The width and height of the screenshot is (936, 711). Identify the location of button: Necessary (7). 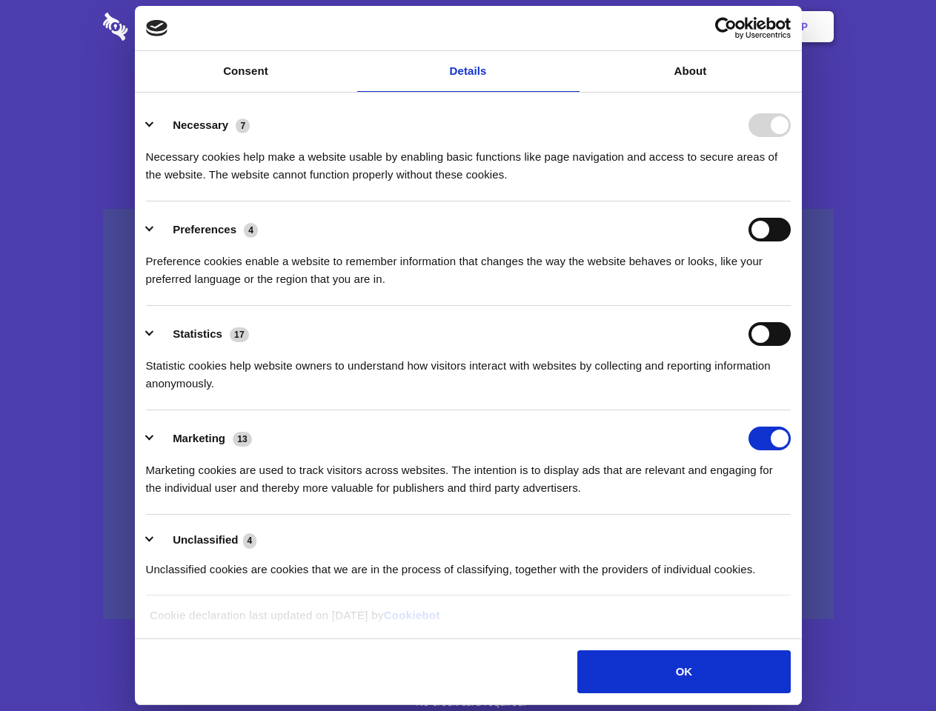
(202, 125).